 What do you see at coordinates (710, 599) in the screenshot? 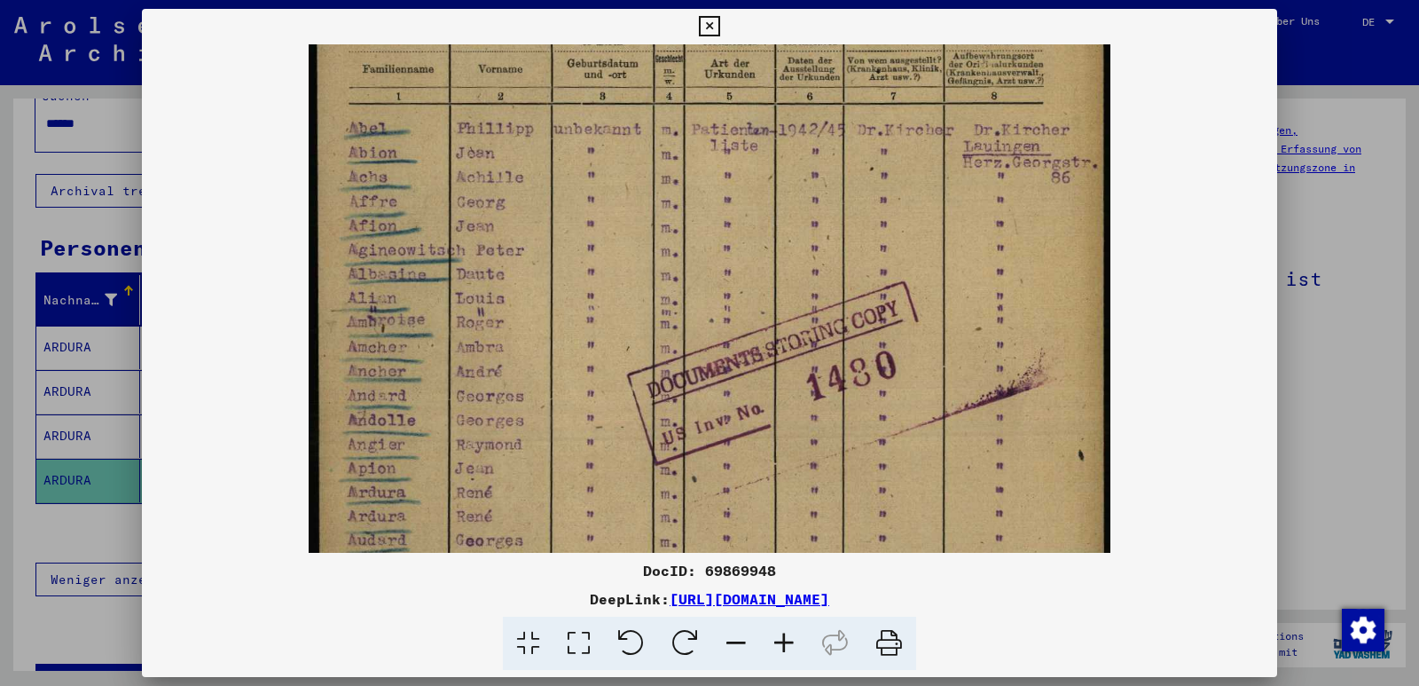
I see `div: DeepLink:` at bounding box center [710, 599].